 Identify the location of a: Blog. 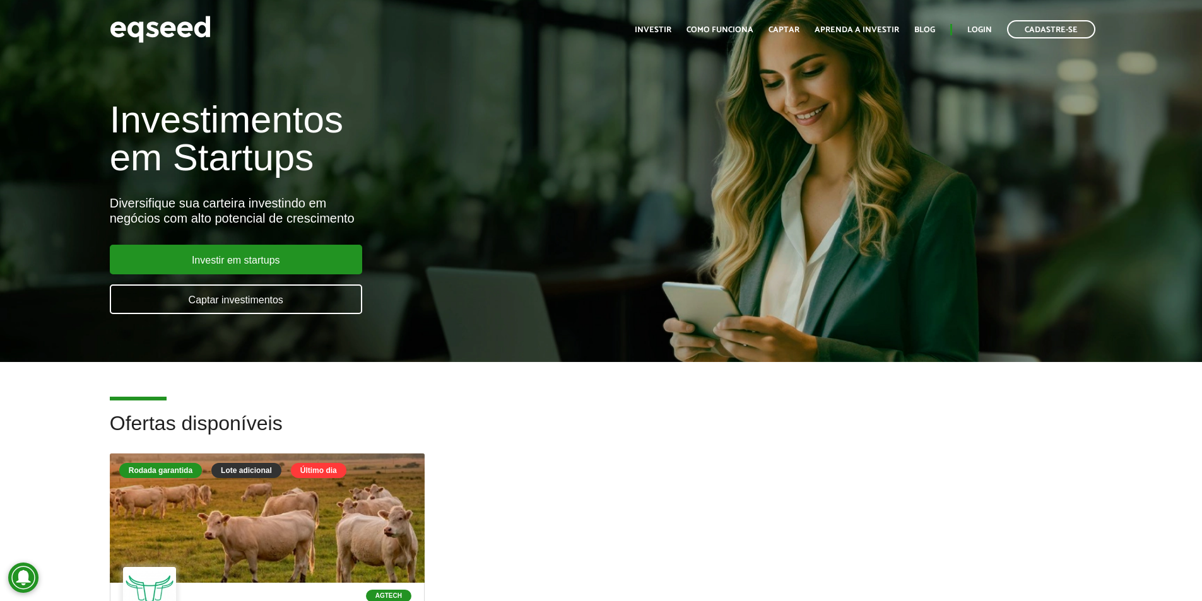
(924, 30).